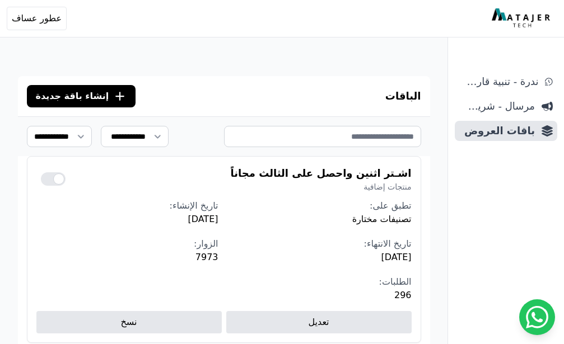  What do you see at coordinates (320, 296) in the screenshot?
I see `span: 296` at bounding box center [320, 296].